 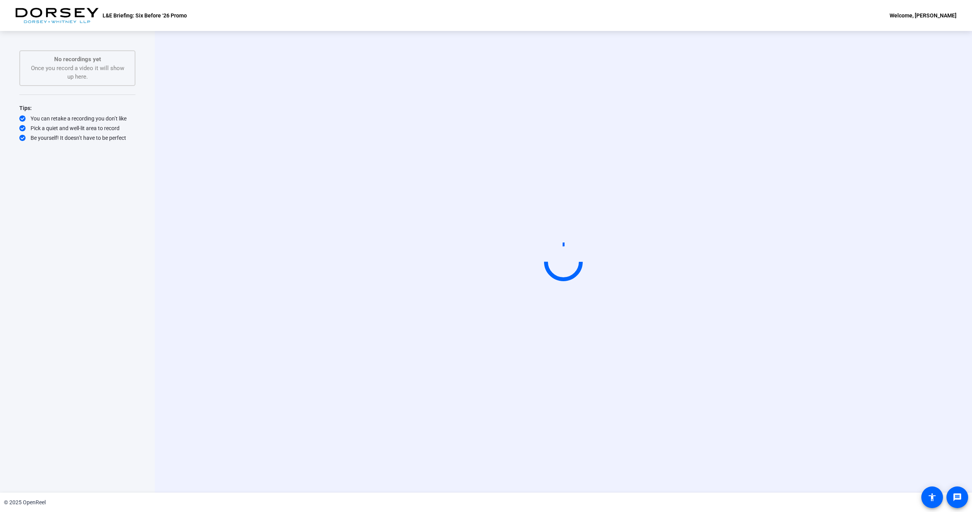 I want to click on mat-icon: message, so click(x=958, y=497).